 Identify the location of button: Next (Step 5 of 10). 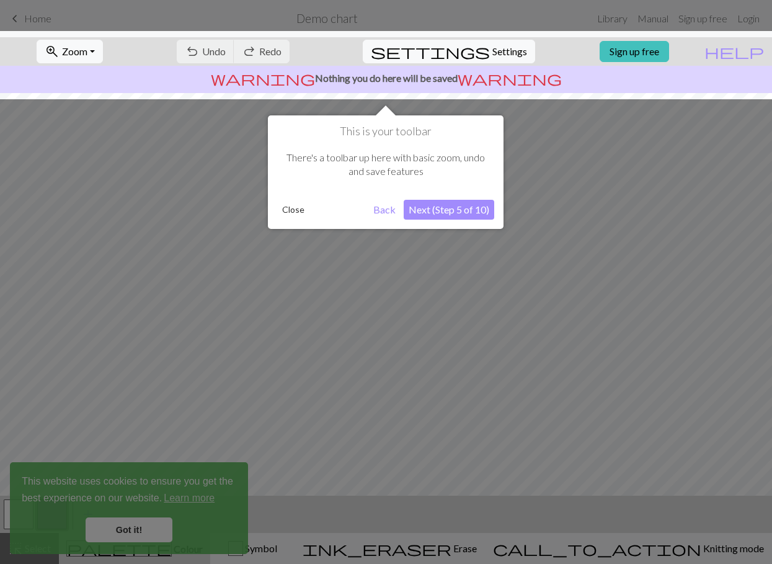
(449, 210).